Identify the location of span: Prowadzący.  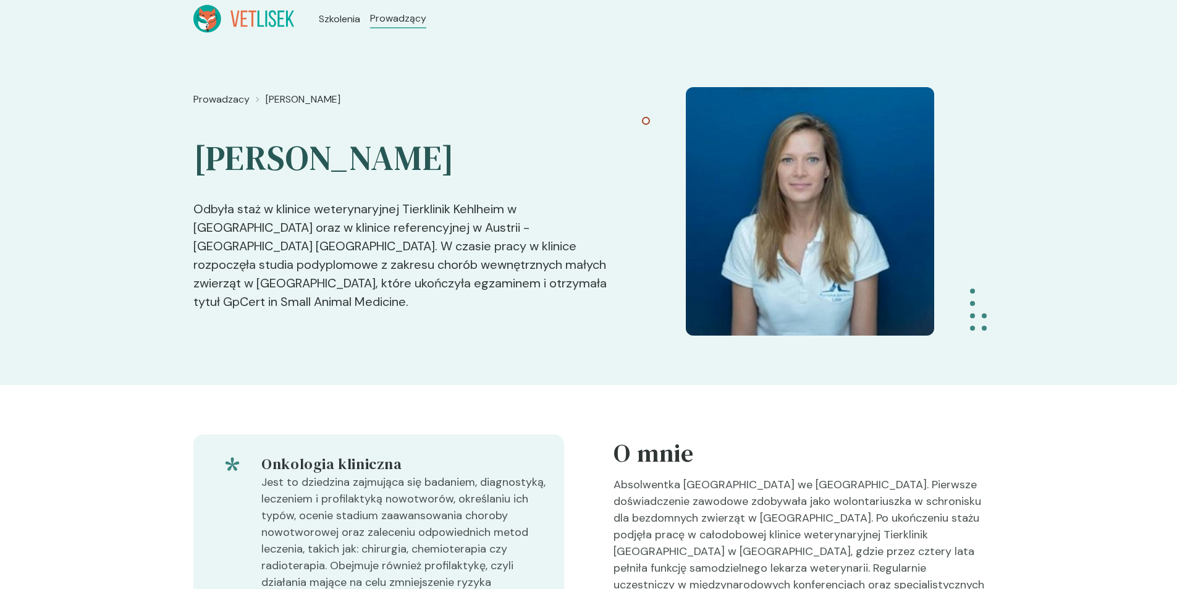
(398, 19).